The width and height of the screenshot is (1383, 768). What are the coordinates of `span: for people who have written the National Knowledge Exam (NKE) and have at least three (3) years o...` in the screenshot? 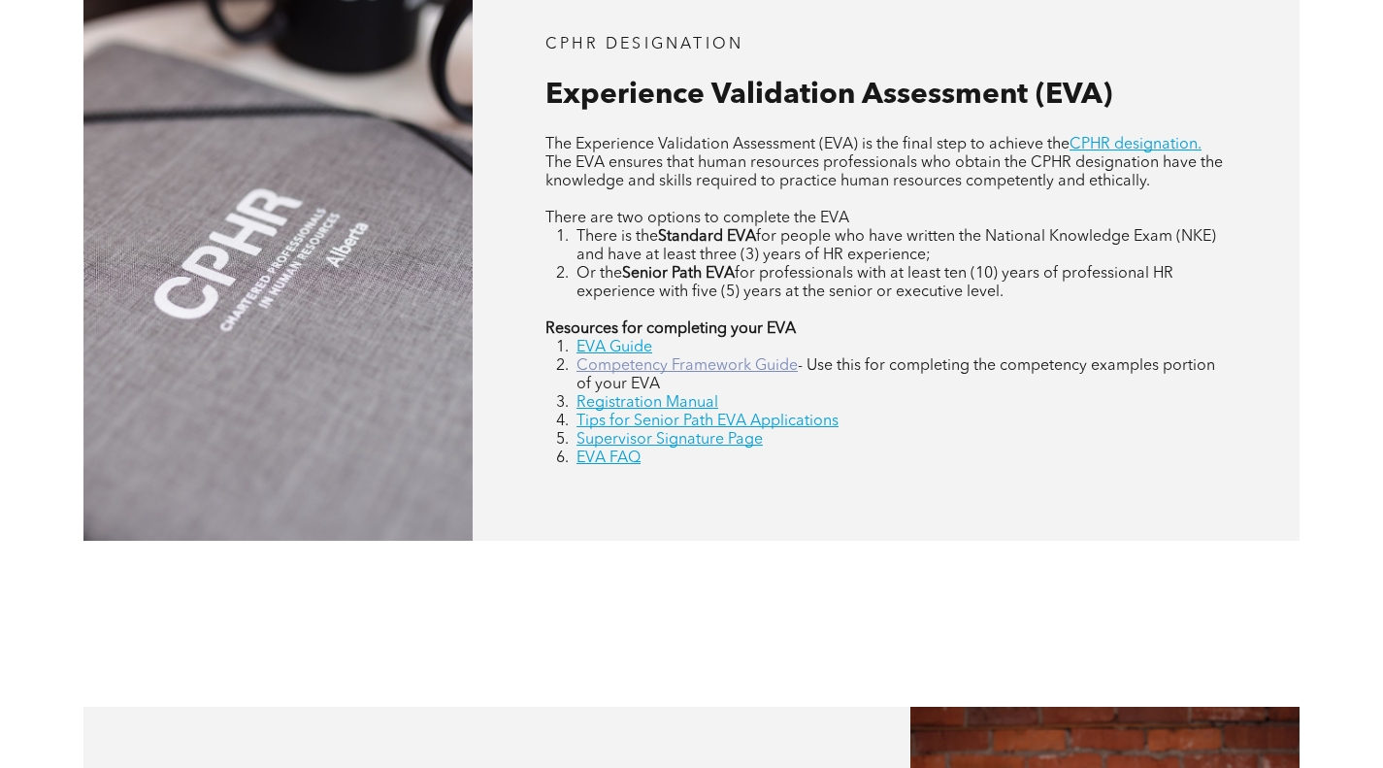 It's located at (896, 246).